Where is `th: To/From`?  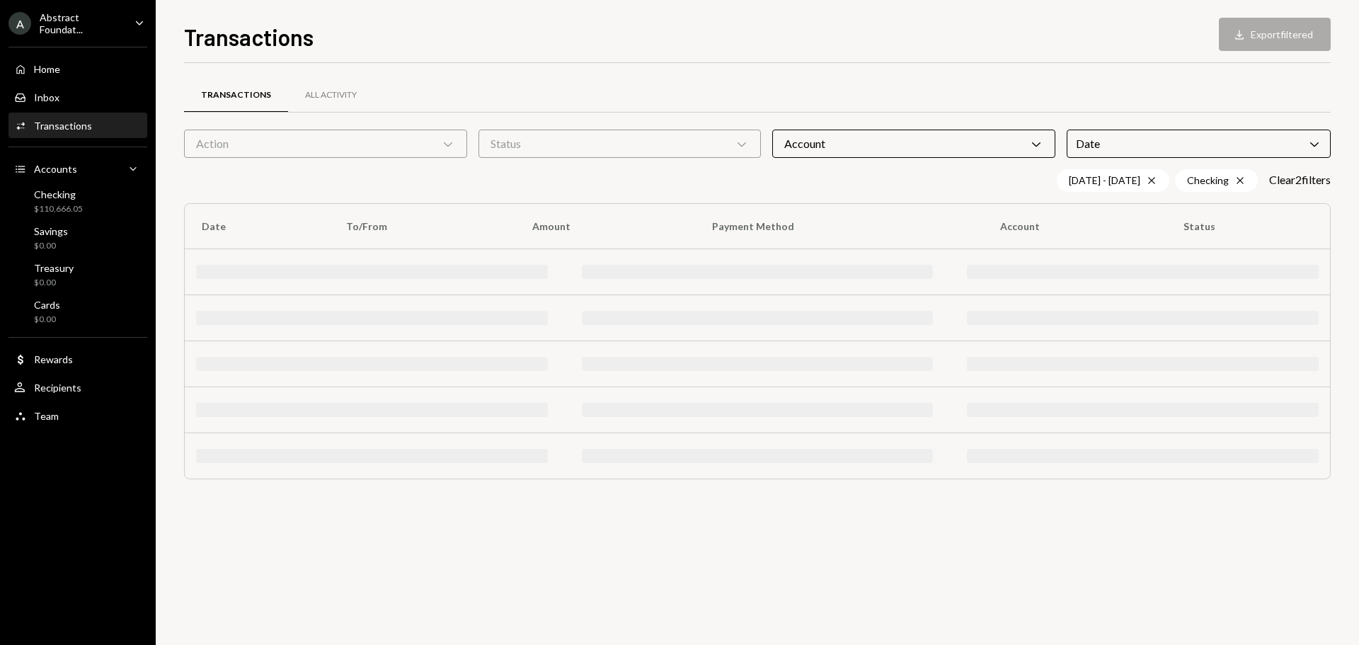 th: To/From is located at coordinates (422, 227).